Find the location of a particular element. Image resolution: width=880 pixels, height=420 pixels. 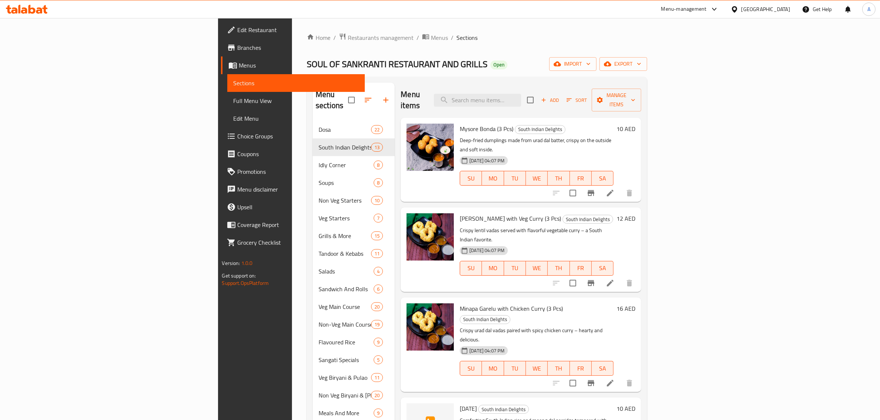

button: FR is located at coordinates (580, 269).